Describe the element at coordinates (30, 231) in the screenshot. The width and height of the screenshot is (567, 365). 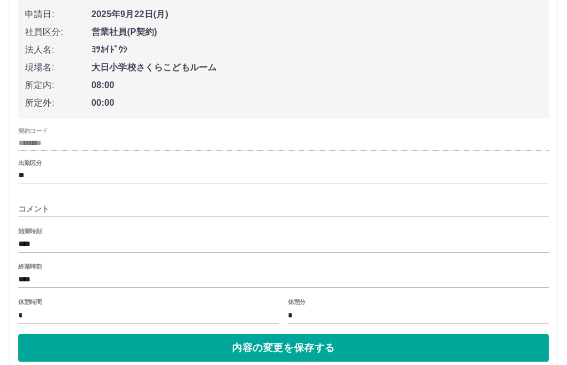
I see `label: 始業時刻` at that location.